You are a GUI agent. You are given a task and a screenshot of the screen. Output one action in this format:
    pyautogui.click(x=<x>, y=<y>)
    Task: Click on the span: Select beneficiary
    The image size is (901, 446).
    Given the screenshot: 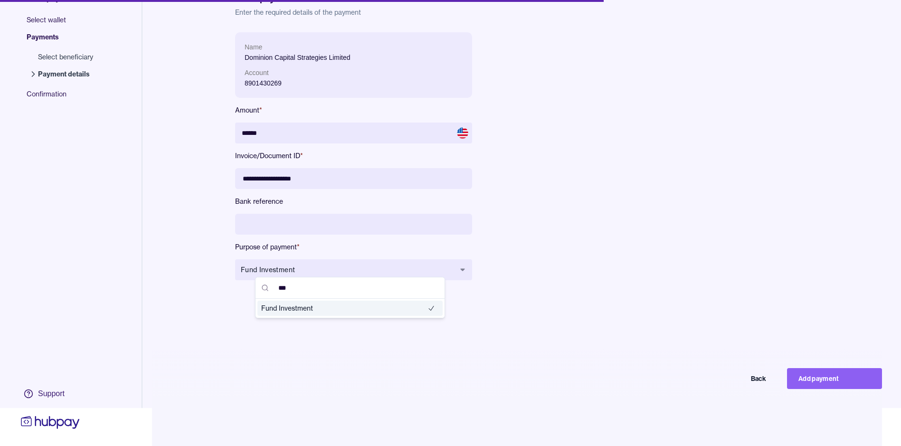 What is the action you would take?
    pyautogui.click(x=66, y=57)
    